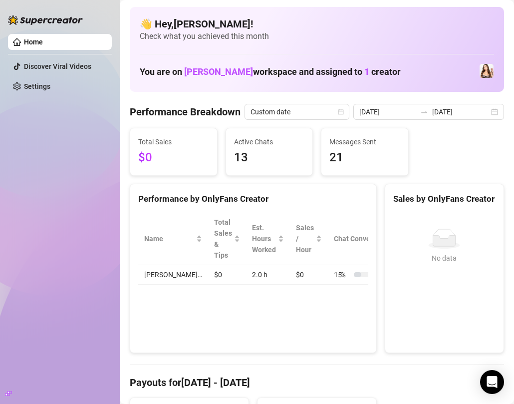 The height and width of the screenshot is (404, 514). I want to click on span: to, so click(424, 112).